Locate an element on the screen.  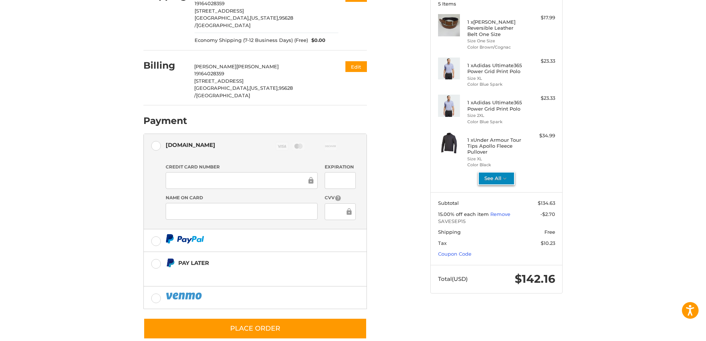
span: Free is located at coordinates (550, 232).